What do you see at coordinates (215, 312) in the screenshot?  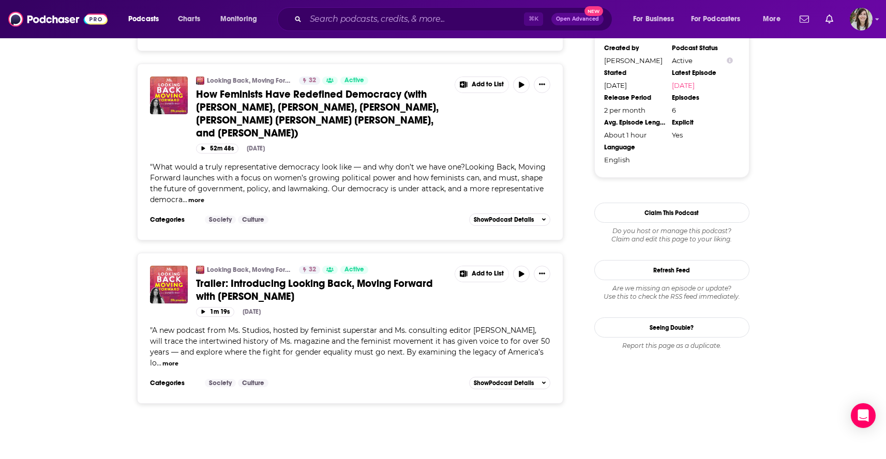 I see `button: 1m 19s` at bounding box center [215, 312].